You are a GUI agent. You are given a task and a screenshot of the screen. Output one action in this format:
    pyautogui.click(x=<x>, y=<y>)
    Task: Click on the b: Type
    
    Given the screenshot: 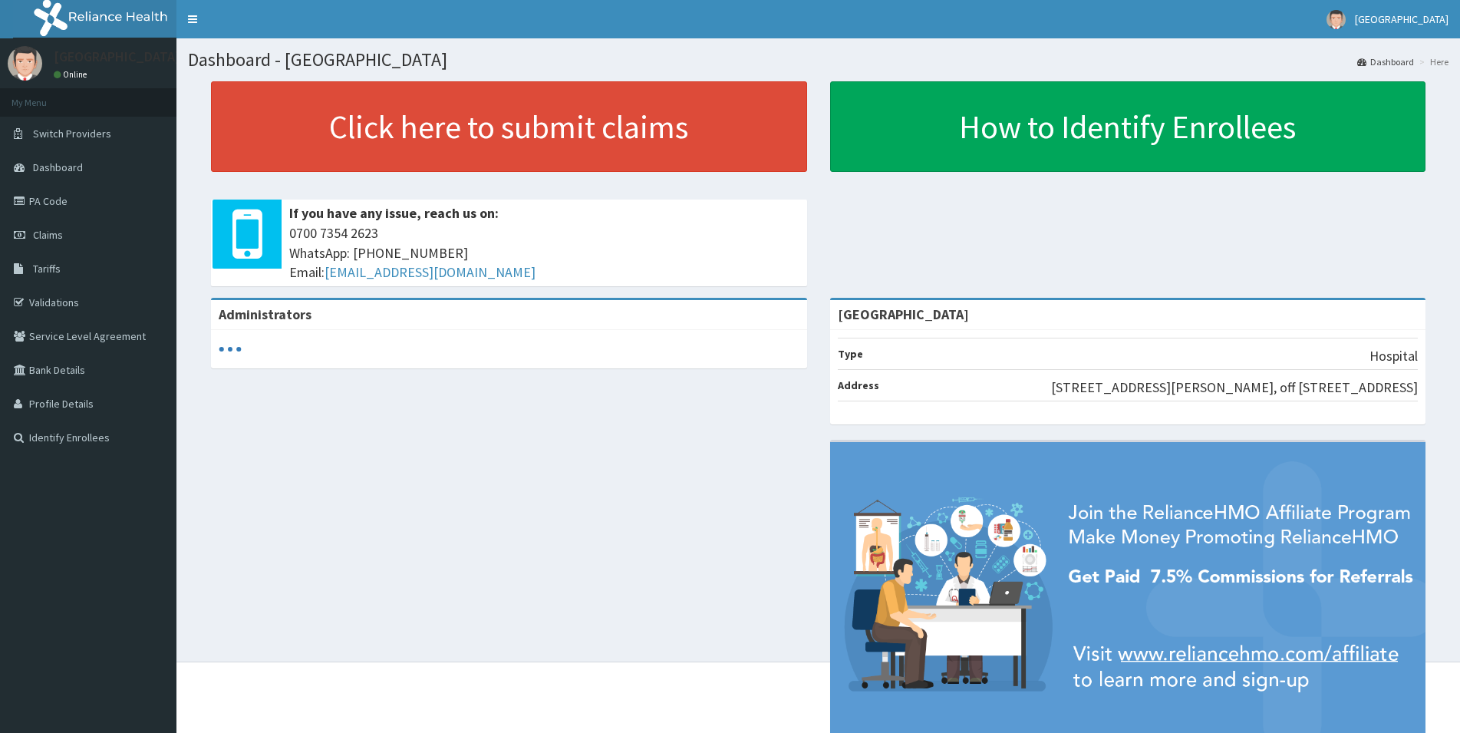 What is the action you would take?
    pyautogui.click(x=850, y=354)
    